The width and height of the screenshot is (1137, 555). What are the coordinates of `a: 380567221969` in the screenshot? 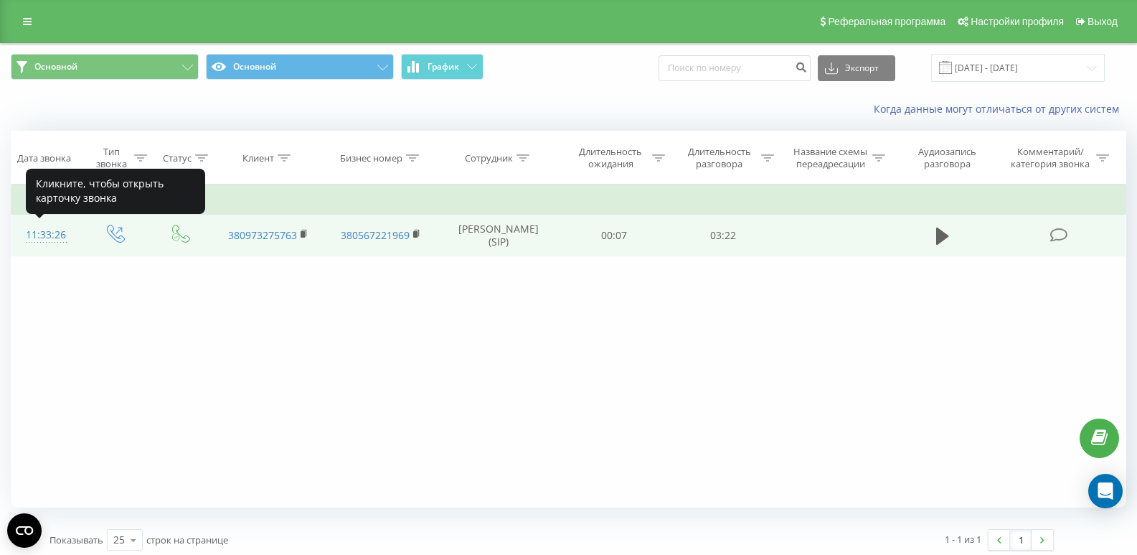 It's located at (375, 235).